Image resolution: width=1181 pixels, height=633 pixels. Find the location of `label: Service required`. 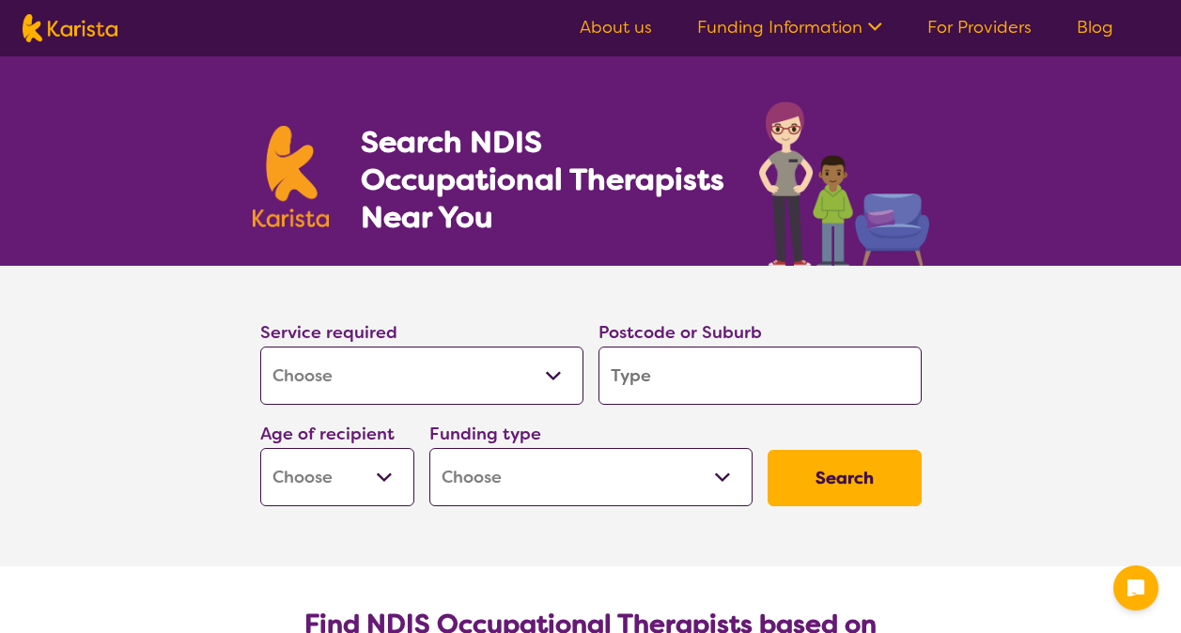

label: Service required is located at coordinates (329, 333).